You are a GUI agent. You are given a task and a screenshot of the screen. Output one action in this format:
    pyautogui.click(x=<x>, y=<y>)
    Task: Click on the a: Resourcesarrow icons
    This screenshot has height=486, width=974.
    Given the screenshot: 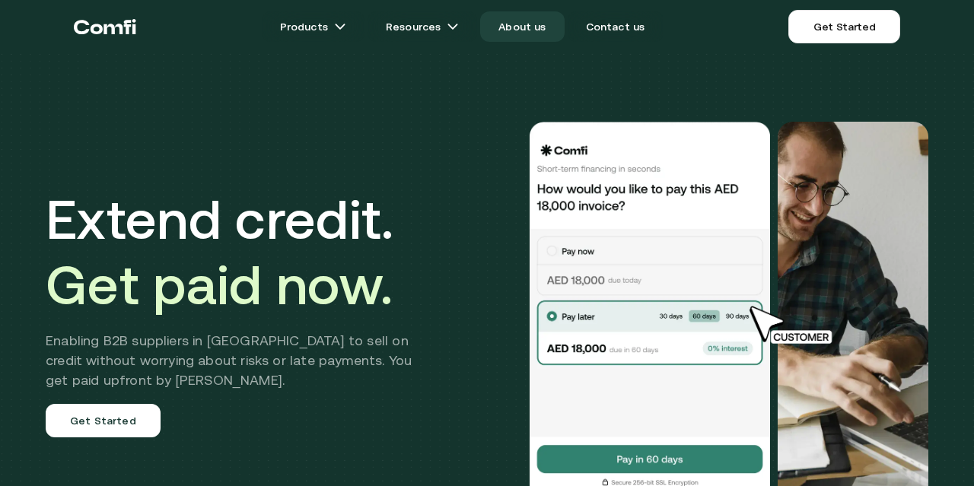 What is the action you would take?
    pyautogui.click(x=422, y=27)
    